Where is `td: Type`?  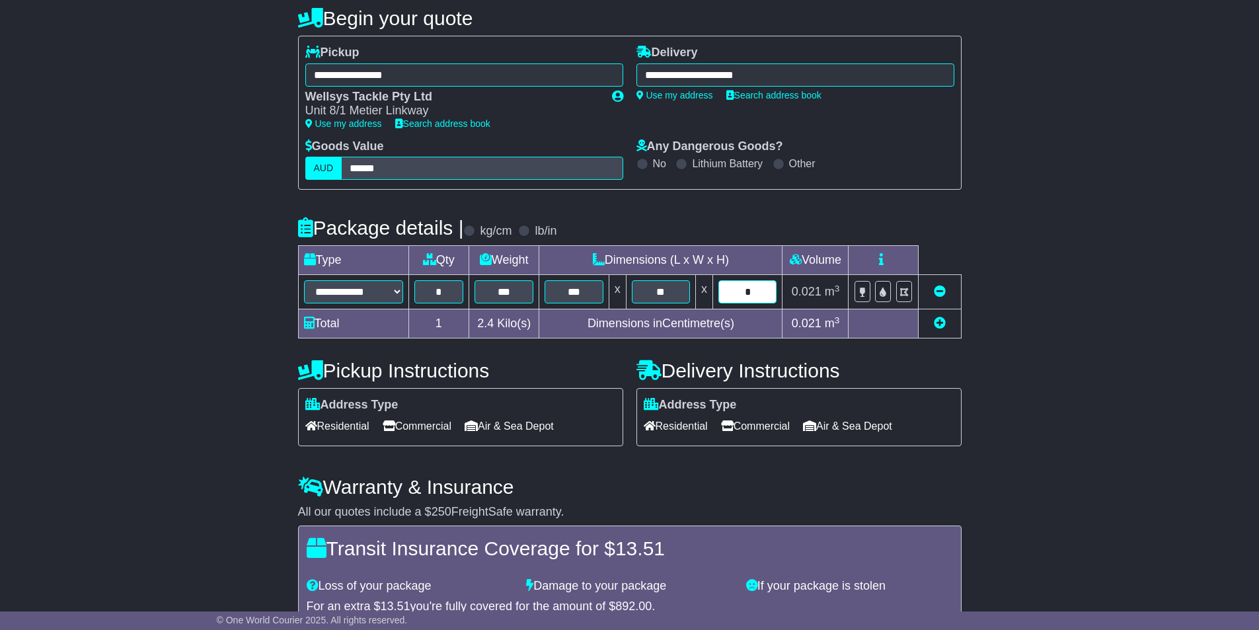
td: Type is located at coordinates (353, 260).